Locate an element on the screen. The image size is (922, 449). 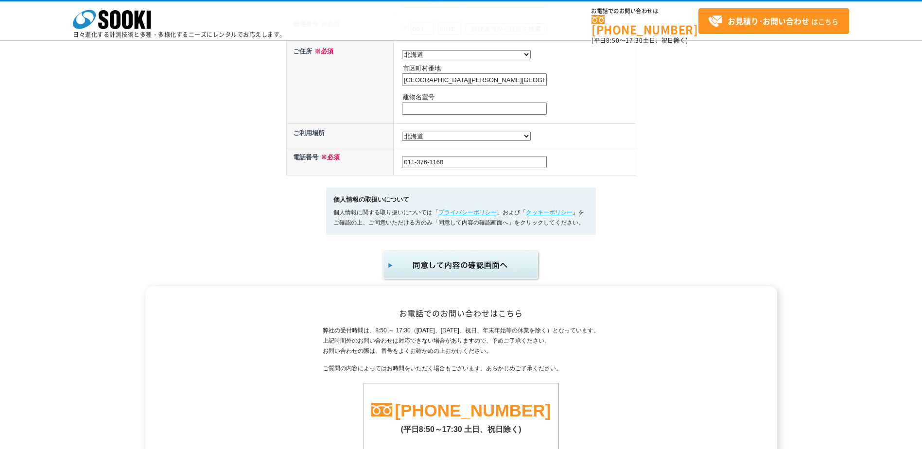
span: 17:30 is located at coordinates (634, 40).